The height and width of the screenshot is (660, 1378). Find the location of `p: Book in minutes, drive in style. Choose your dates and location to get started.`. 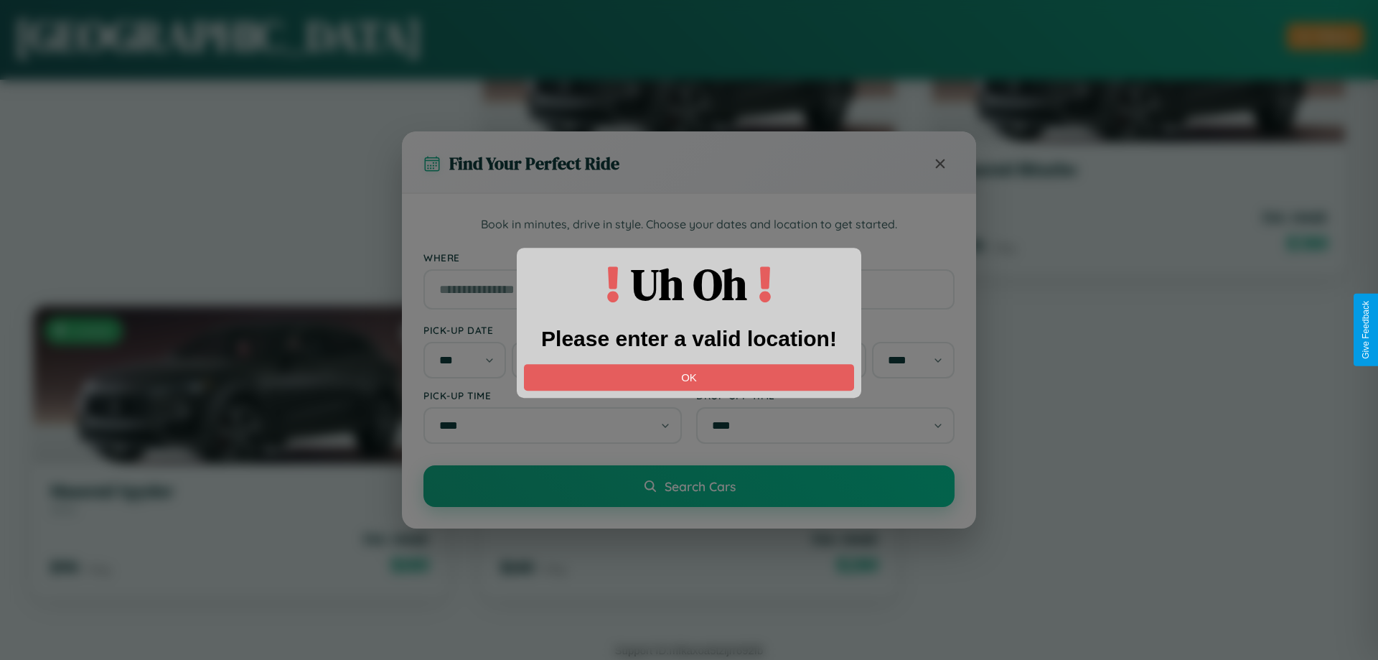

p: Book in minutes, drive in style. Choose your dates and location to get started. is located at coordinates (689, 225).